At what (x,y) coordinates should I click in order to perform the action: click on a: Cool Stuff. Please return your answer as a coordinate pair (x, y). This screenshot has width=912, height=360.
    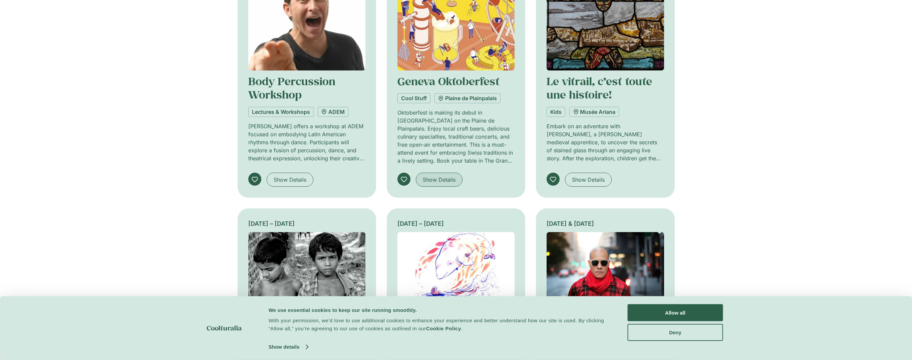
    Looking at the image, I should click on (414, 98).